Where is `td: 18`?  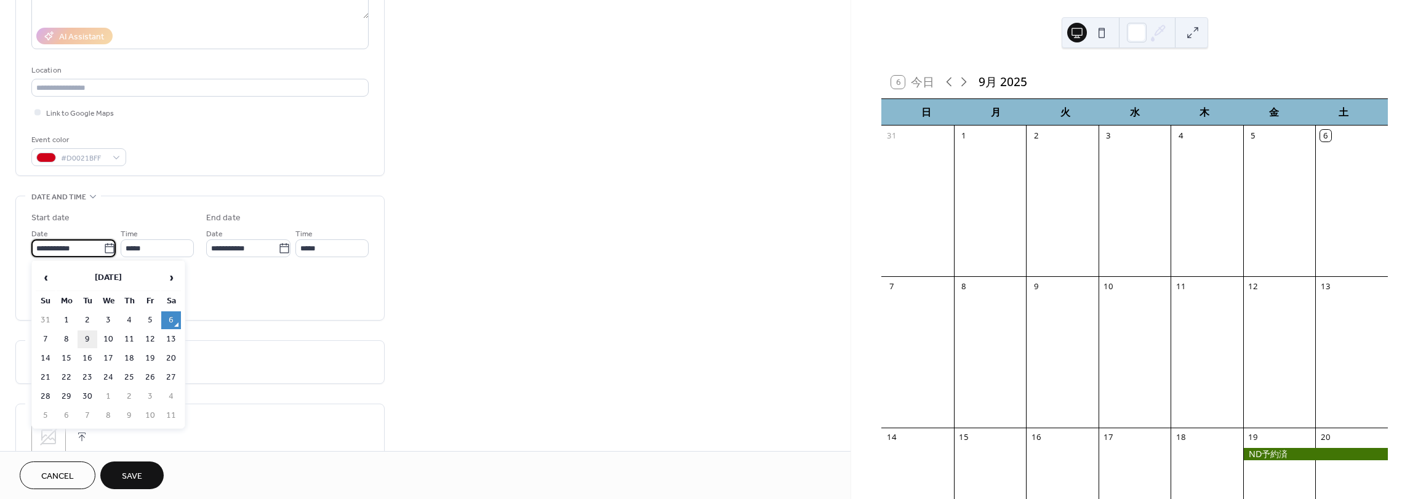 td: 18 is located at coordinates (129, 358).